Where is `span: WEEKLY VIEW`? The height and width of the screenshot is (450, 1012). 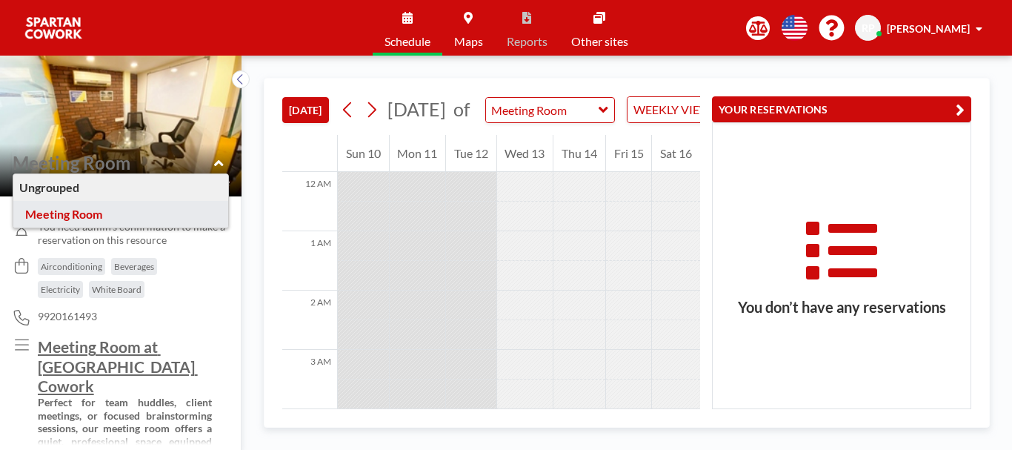
span: WEEKLY VIEW is located at coordinates (672, 110).